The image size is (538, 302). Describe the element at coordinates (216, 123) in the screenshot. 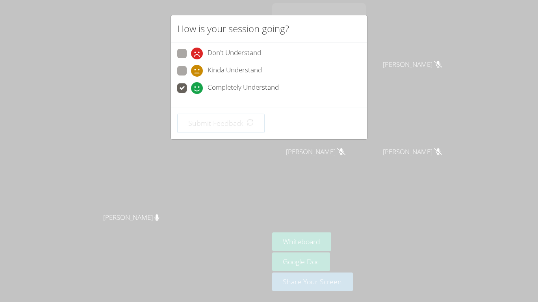

I see `span: Submit Feedback` at that location.